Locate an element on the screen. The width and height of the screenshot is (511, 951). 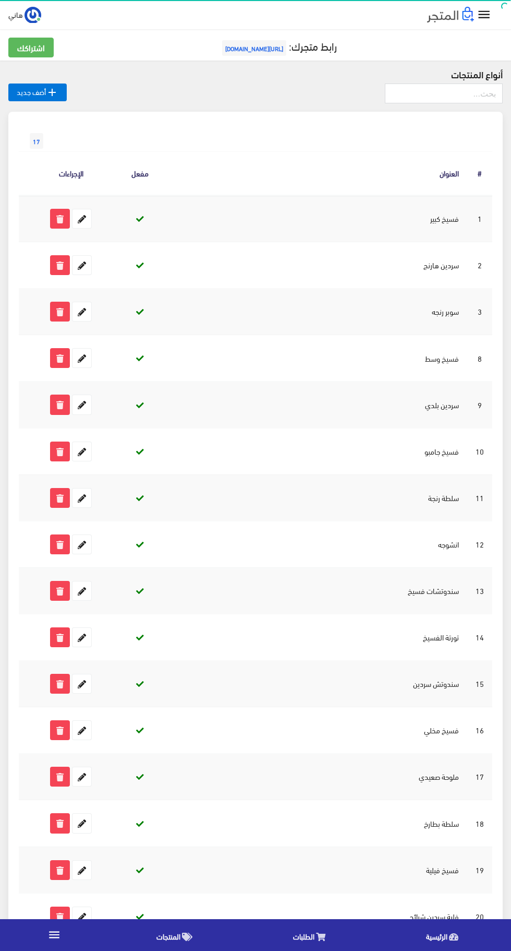
h4: أنواع المنتجات is located at coordinates (256, 74).